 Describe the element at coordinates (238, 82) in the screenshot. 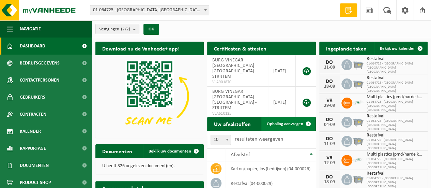

I see `span: VLA901870` at that location.